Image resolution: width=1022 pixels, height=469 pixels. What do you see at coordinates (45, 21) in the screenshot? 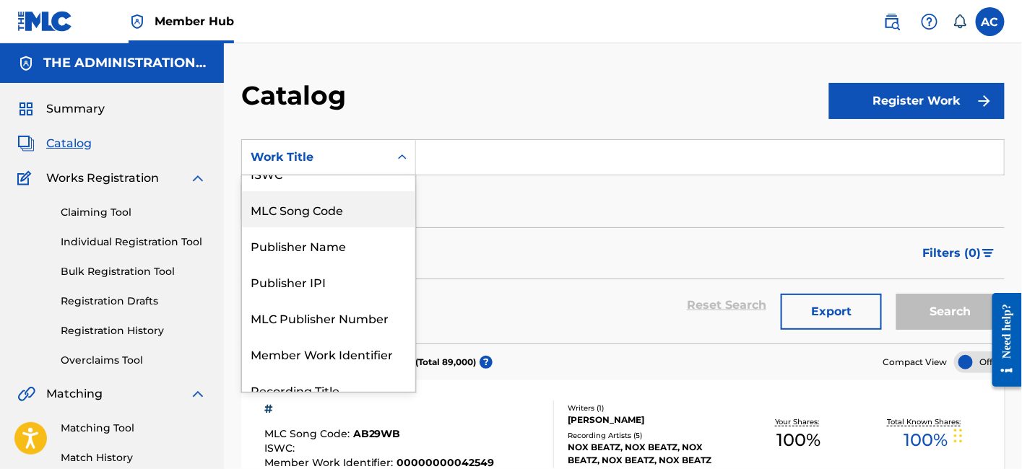
I see `img: MLC Logo` at bounding box center [45, 21].